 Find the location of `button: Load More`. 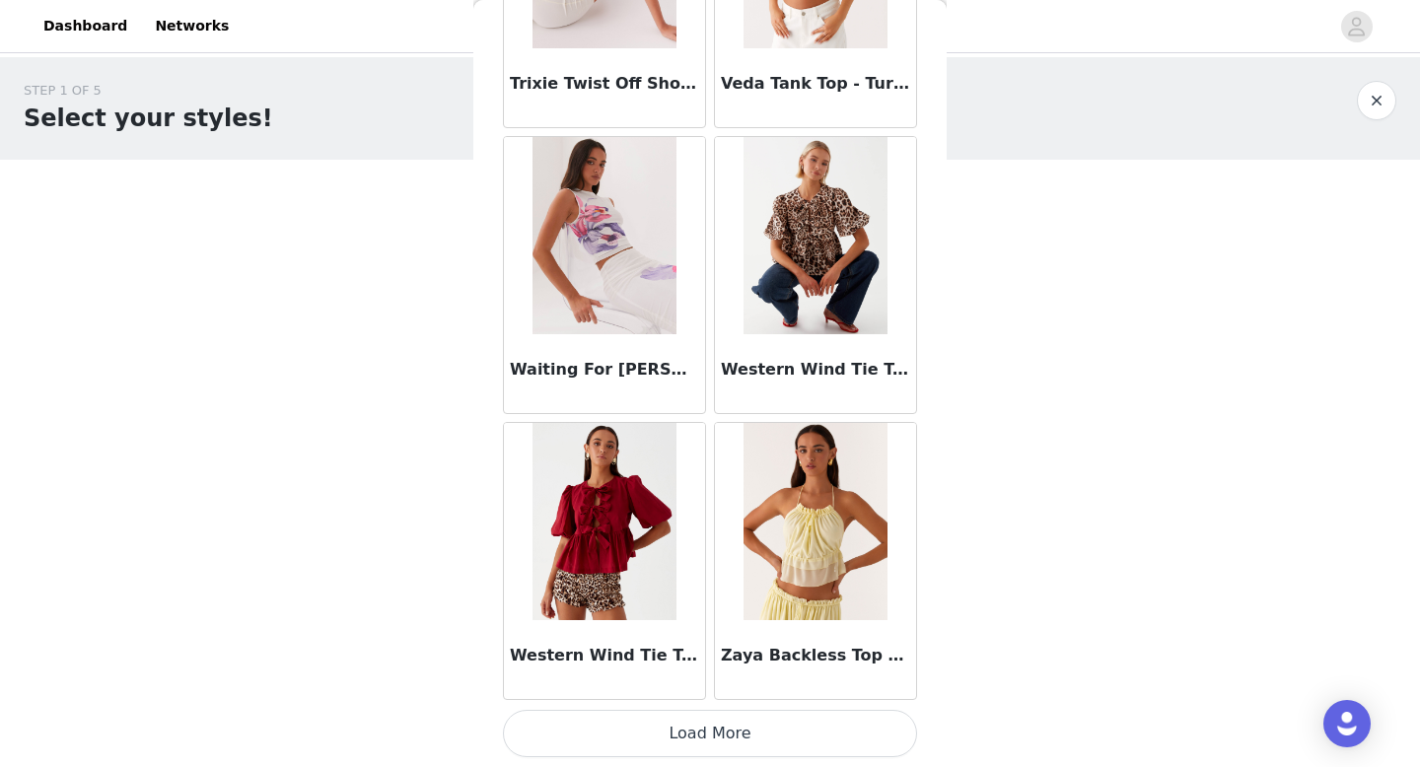

button: Load More is located at coordinates (710, 734).